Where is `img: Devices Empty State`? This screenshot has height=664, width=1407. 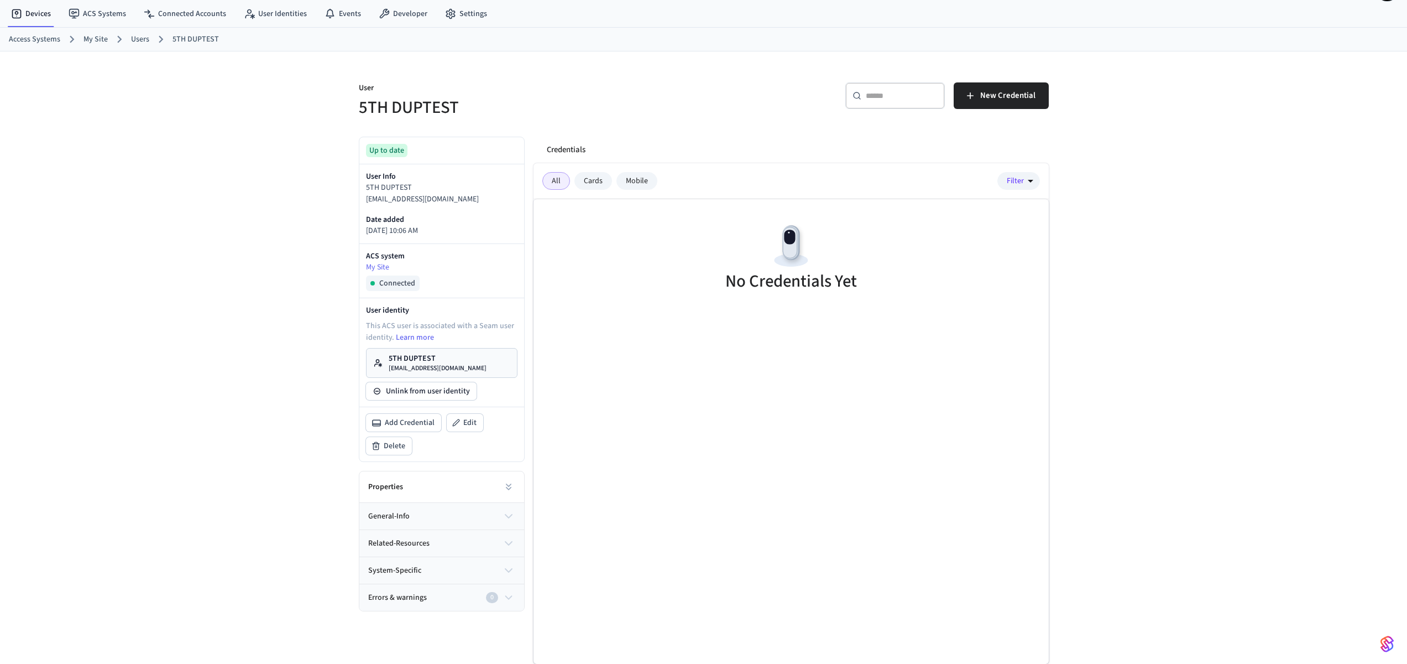 img: Devices Empty State is located at coordinates (791, 246).